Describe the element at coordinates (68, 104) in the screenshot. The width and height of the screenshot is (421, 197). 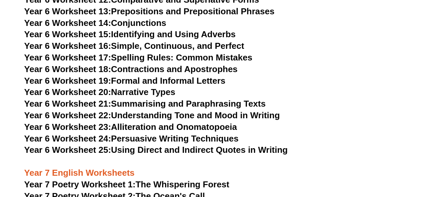
I see `span: Year 6 Worksheet 21:` at that location.